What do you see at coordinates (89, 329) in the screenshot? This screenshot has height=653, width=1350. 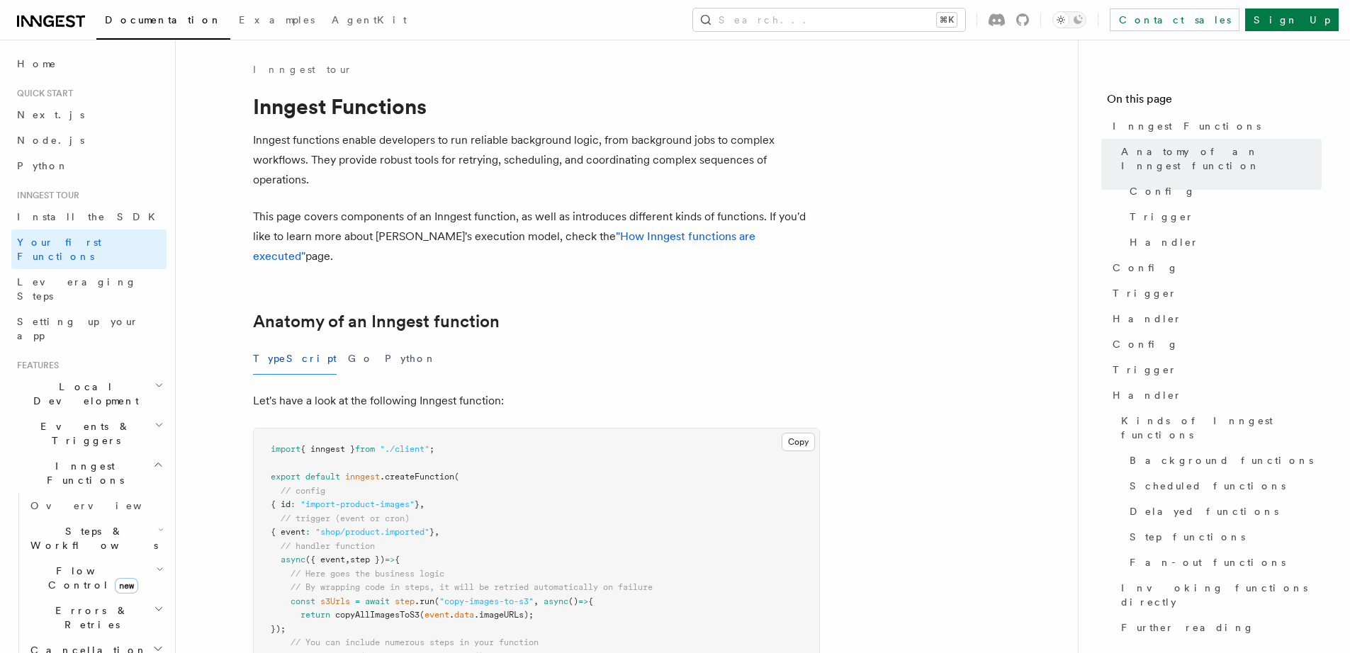 I see `a: Setting up your app` at bounding box center [89, 329].